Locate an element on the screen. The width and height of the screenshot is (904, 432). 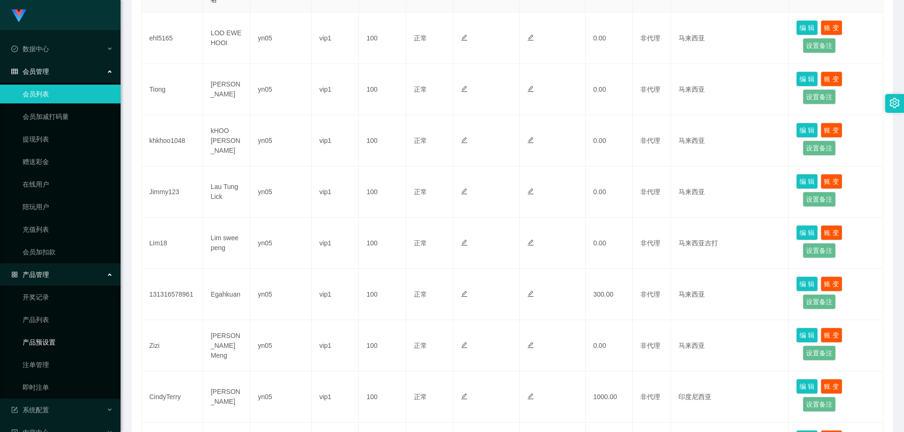
a: 会员列表 is located at coordinates (68, 94).